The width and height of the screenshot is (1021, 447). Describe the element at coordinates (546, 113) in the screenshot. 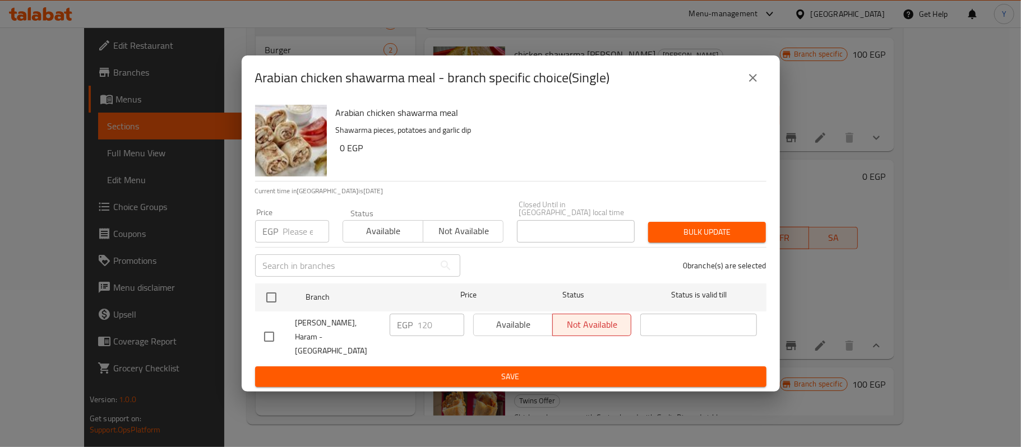

I see `h6: Arabian chicken shawarma meal` at that location.